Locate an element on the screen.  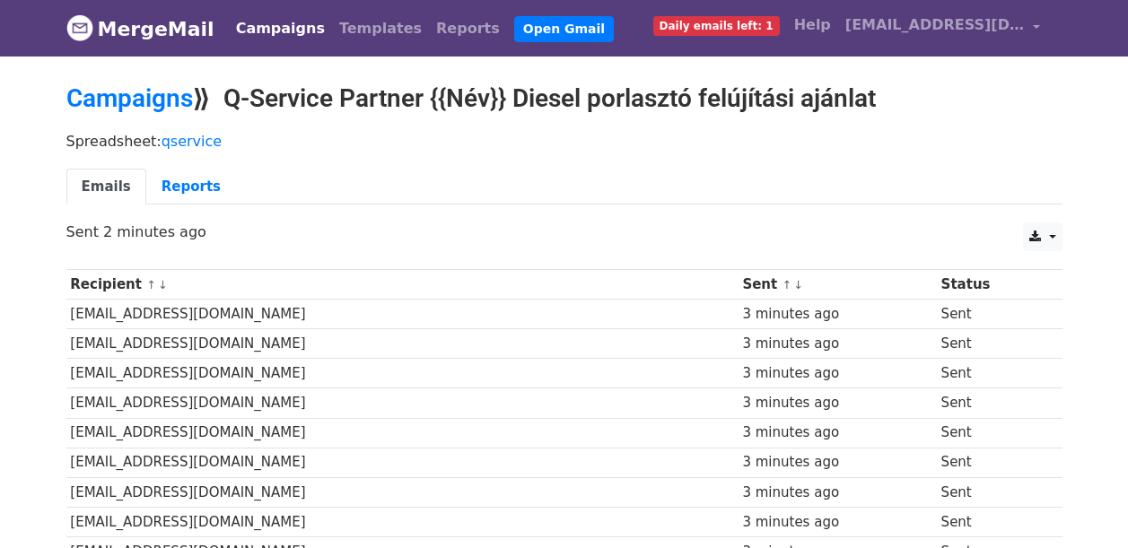
a: Open Gmail is located at coordinates (563, 29).